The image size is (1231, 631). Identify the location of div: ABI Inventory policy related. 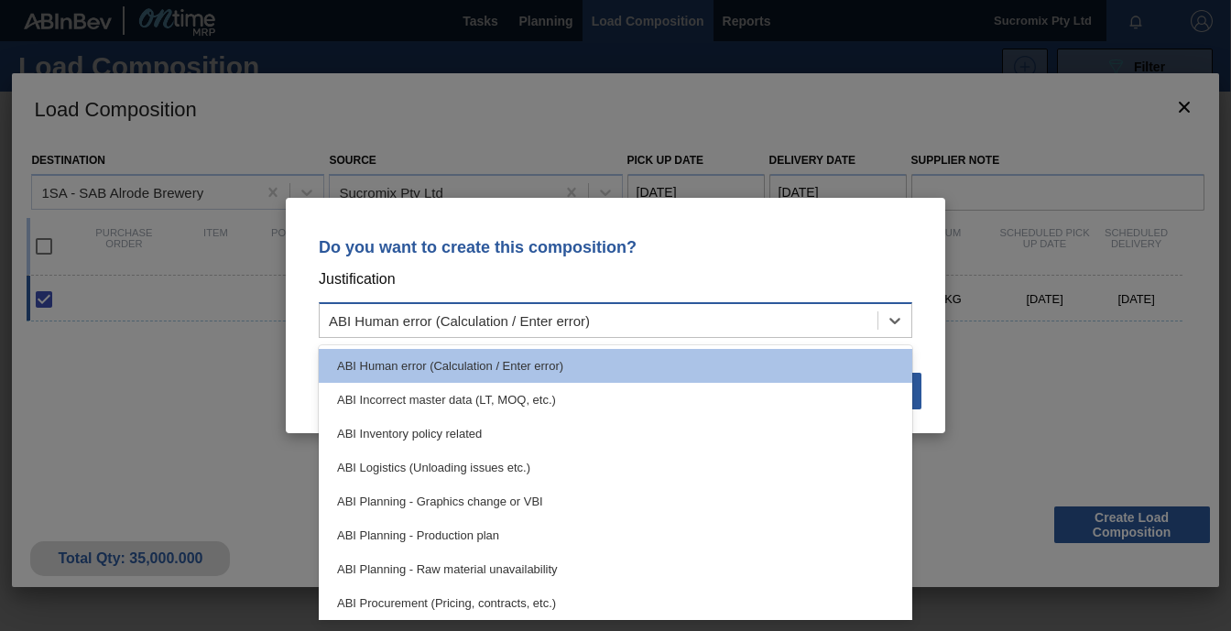
(616, 433).